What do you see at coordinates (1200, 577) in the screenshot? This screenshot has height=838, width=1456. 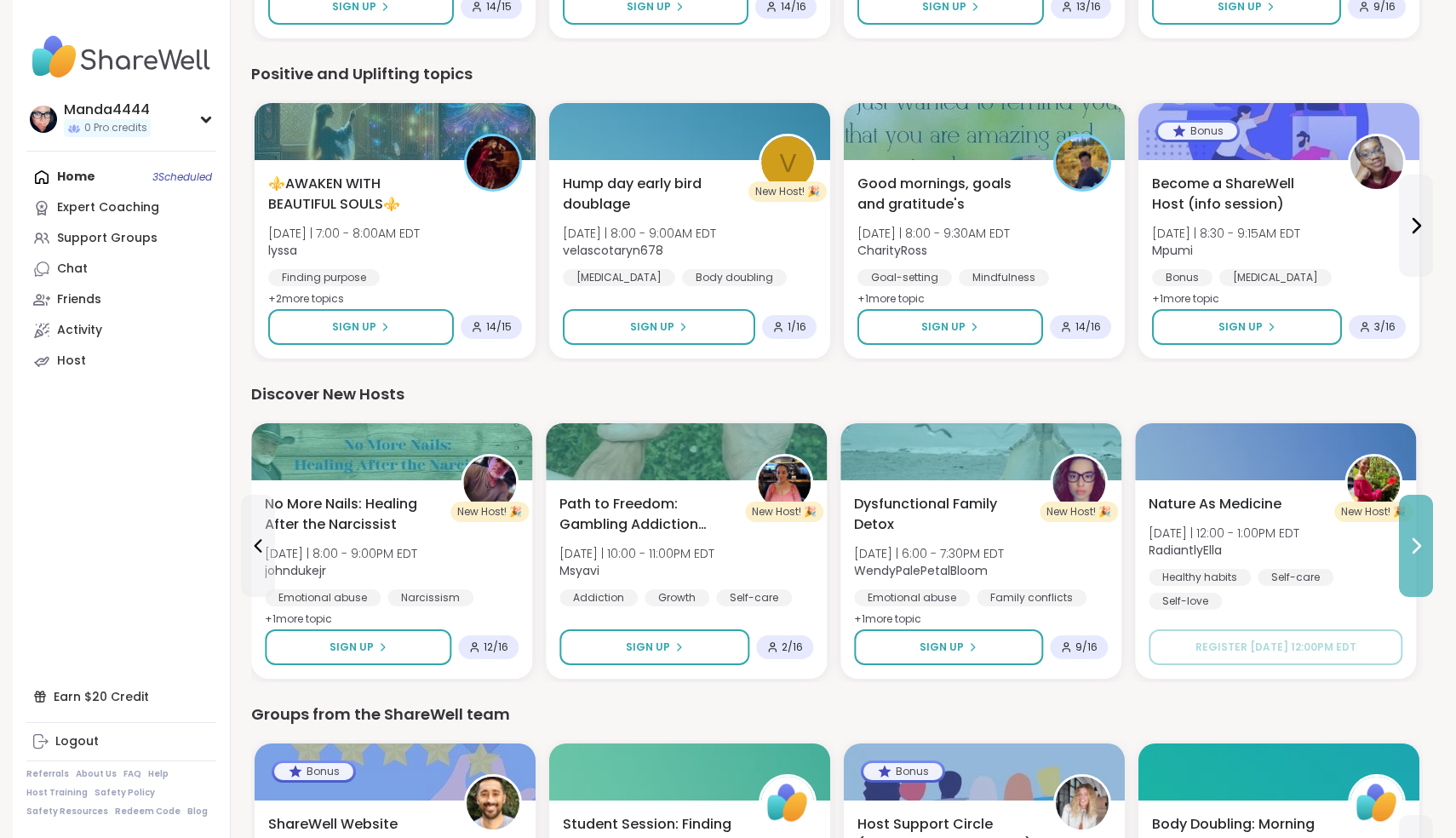 I see `div: Healthy habits` at bounding box center [1200, 577].